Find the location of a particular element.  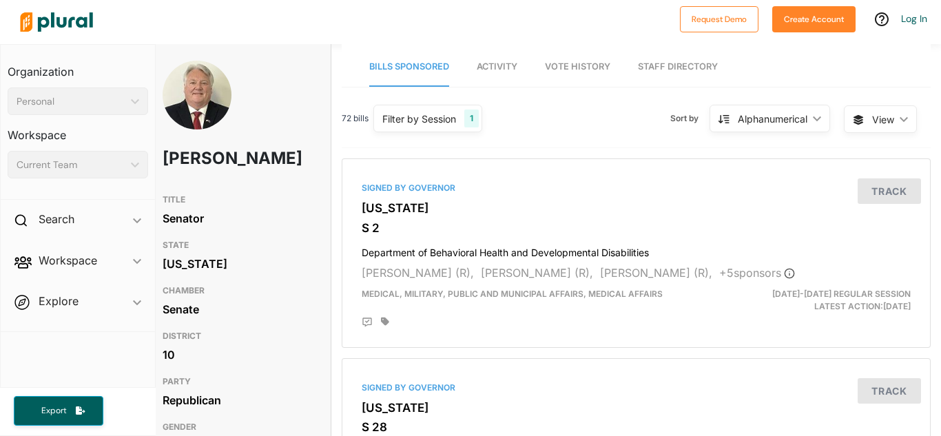

h4: Department of Behavioral Health and Developmental Disabilities is located at coordinates (636, 249).